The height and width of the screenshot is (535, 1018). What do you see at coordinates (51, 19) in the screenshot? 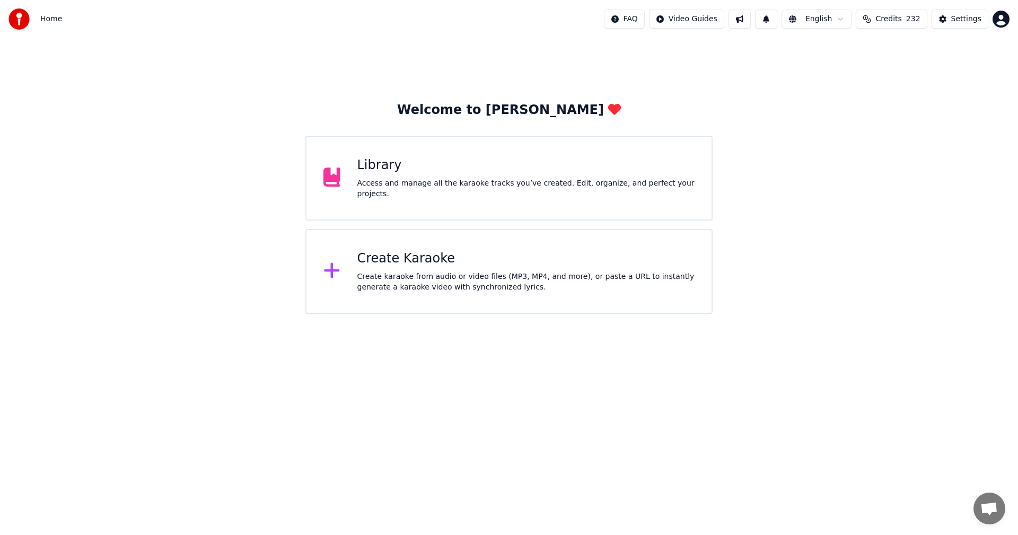
I see `span: Home` at bounding box center [51, 19].